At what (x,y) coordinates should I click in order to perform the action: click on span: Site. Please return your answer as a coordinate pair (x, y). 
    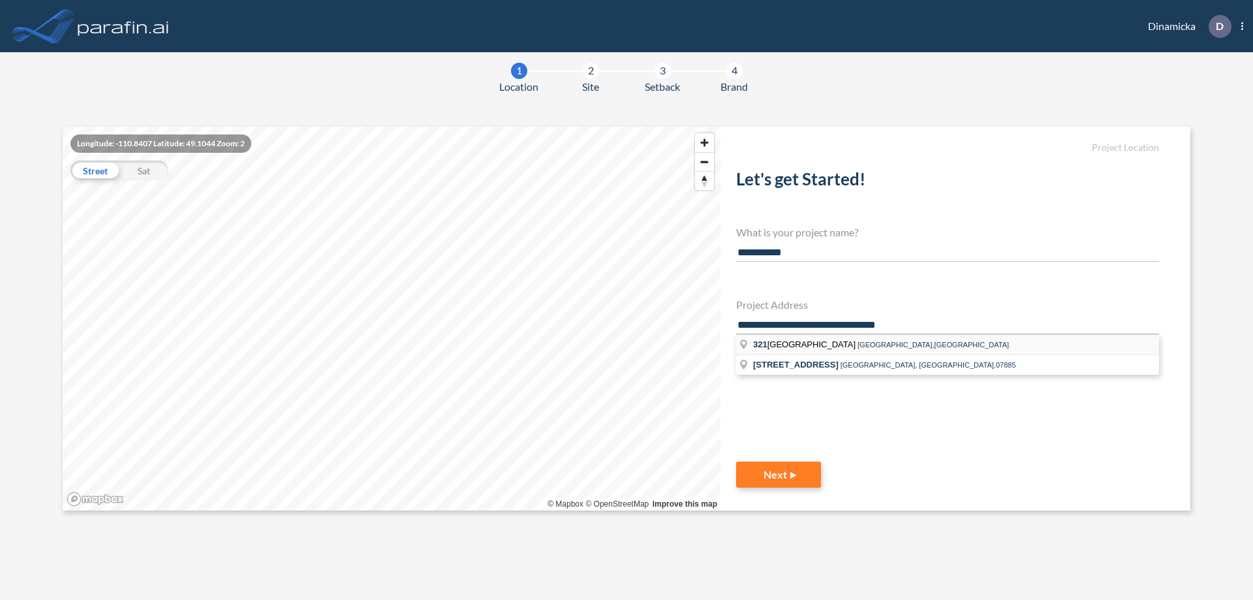
    Looking at the image, I should click on (590, 87).